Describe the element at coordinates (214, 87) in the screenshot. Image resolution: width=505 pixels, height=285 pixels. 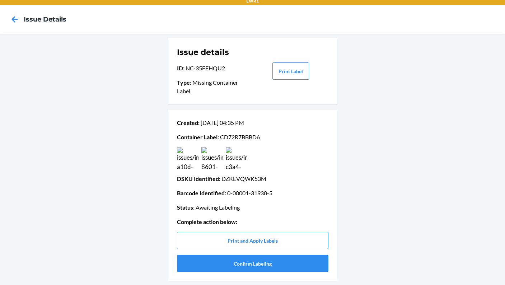
I see `p: Missing Container Label` at that location.